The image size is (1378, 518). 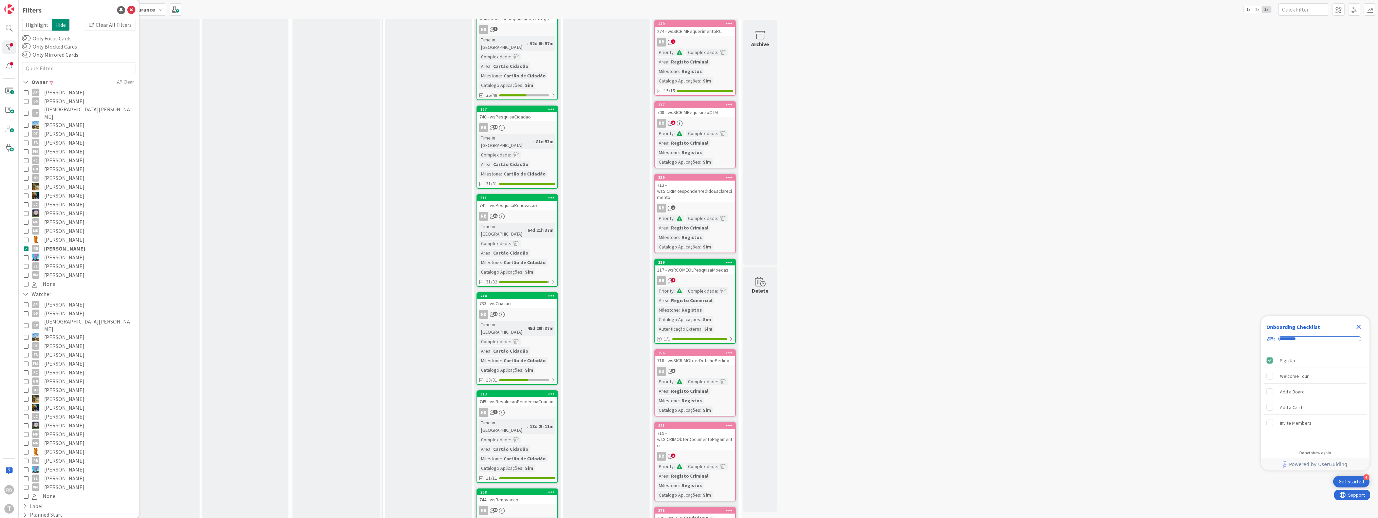 I want to click on div: MR, so click(x=36, y=231).